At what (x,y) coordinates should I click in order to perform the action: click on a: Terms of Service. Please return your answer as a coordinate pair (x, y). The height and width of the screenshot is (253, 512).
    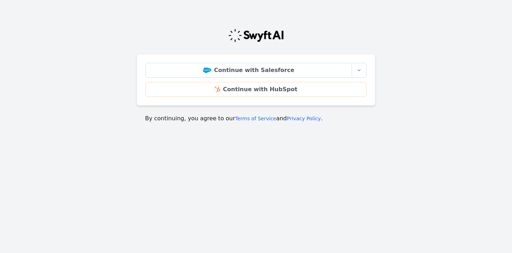
    Looking at the image, I should click on (255, 119).